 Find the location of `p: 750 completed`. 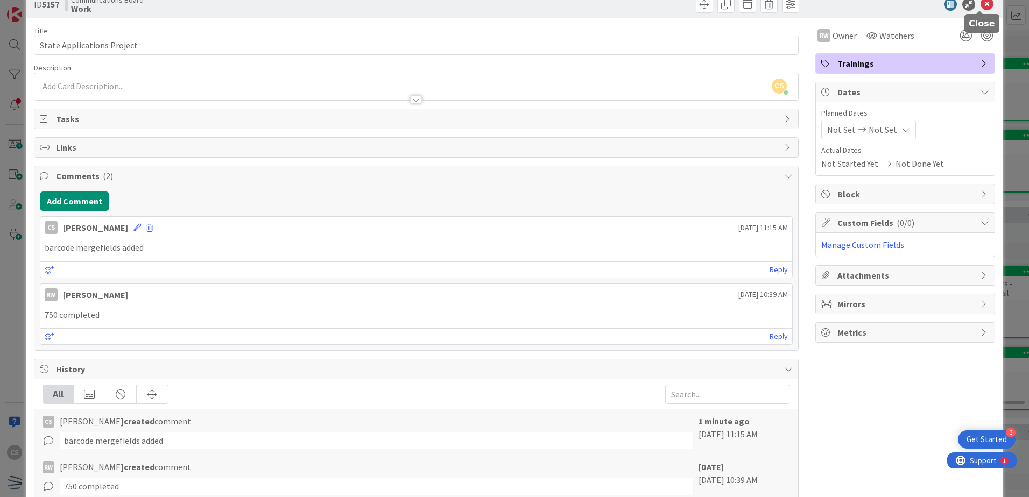

p: 750 completed is located at coordinates (416, 315).